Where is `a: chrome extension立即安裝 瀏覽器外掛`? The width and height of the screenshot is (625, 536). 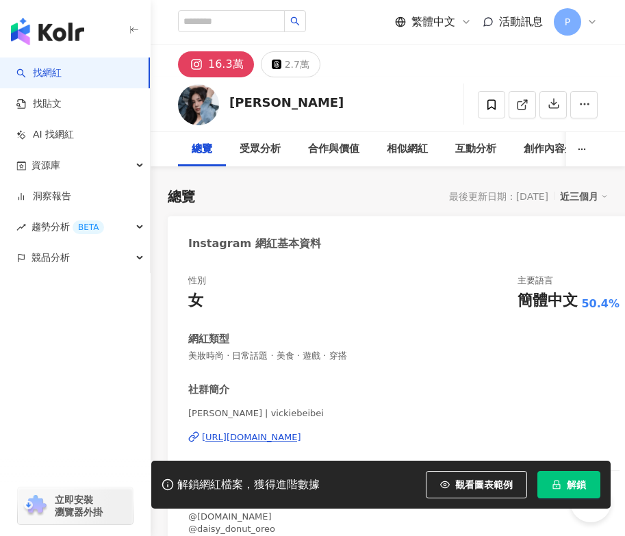
a: chrome extension立即安裝 瀏覽器外掛 is located at coordinates (75, 506).